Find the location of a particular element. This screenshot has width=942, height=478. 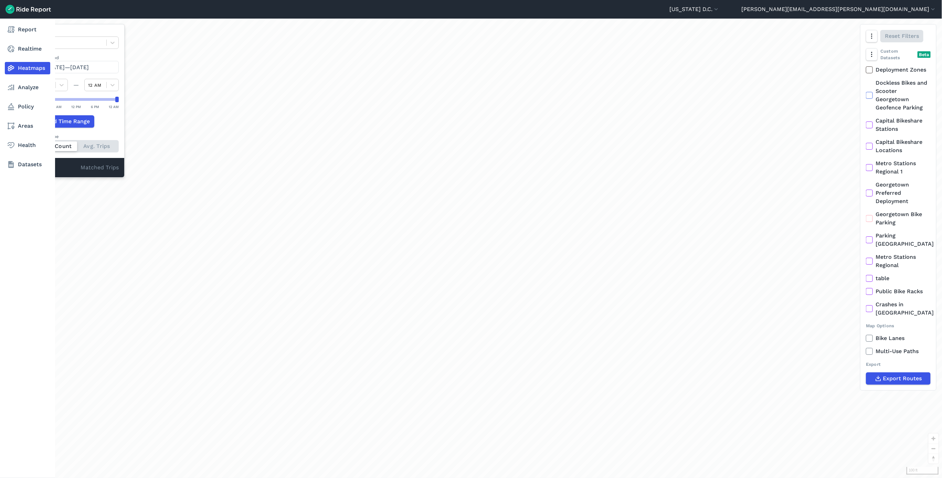

div: Map Options is located at coordinates (898, 326).